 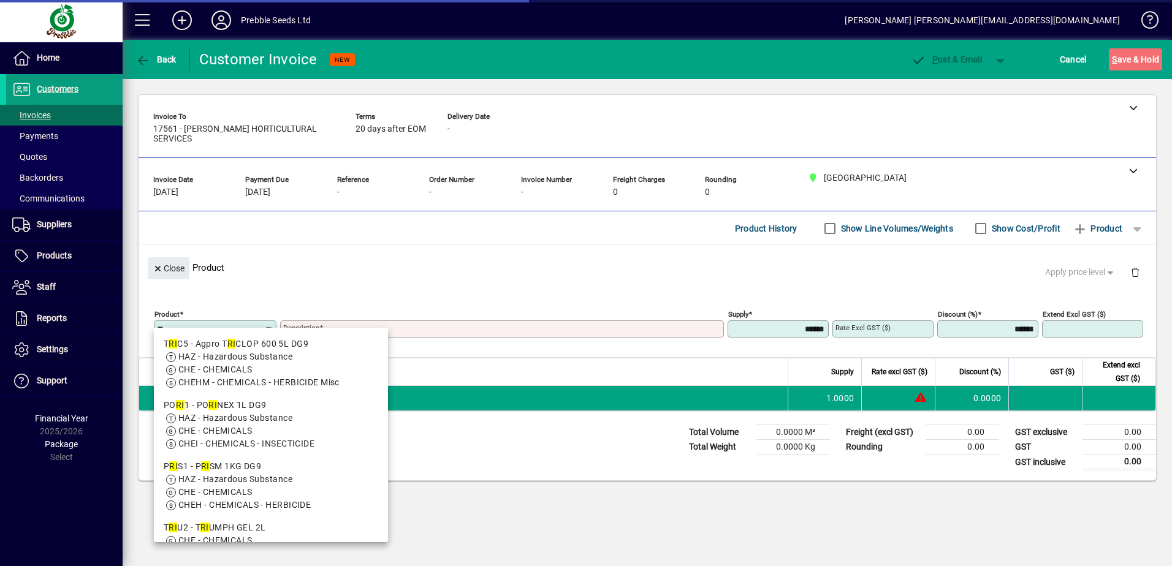 I want to click on a: Settings, so click(x=64, y=350).